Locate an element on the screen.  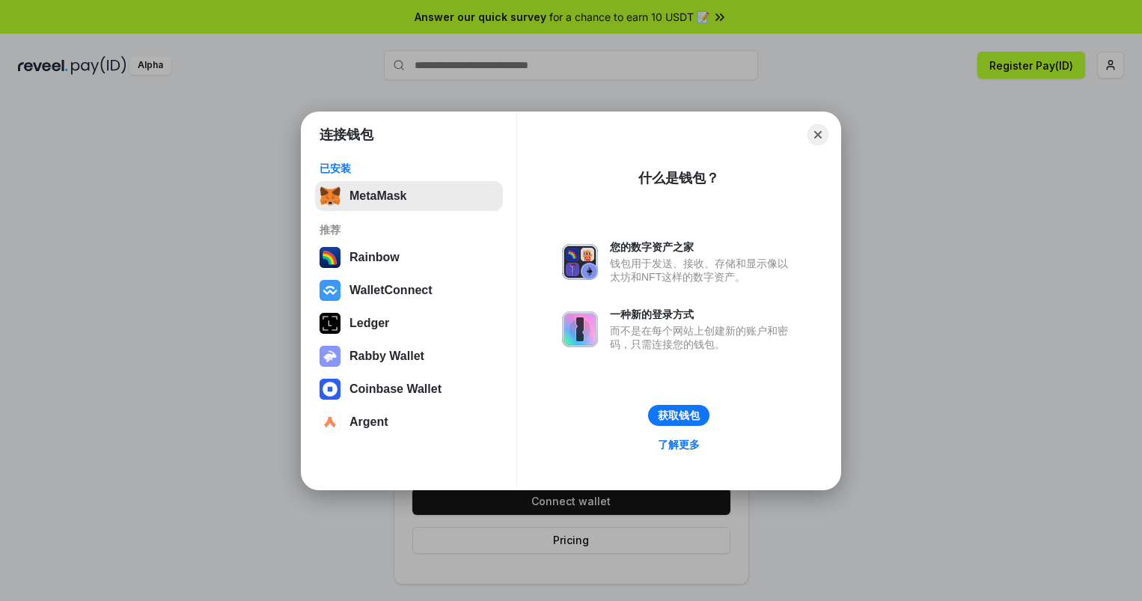
button: Coinbase Wallet is located at coordinates (408, 389).